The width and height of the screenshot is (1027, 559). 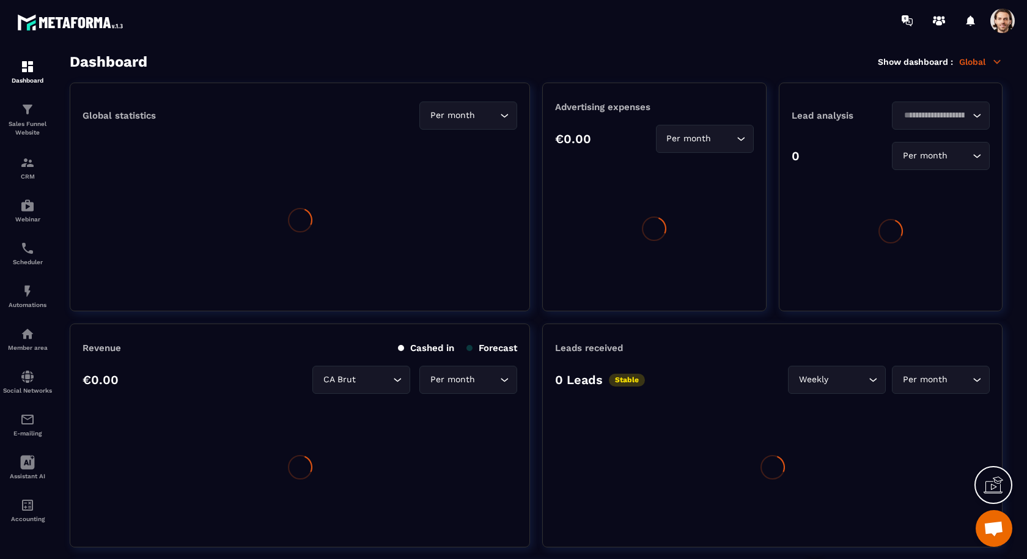 I want to click on h3: Dashboard, so click(x=108, y=62).